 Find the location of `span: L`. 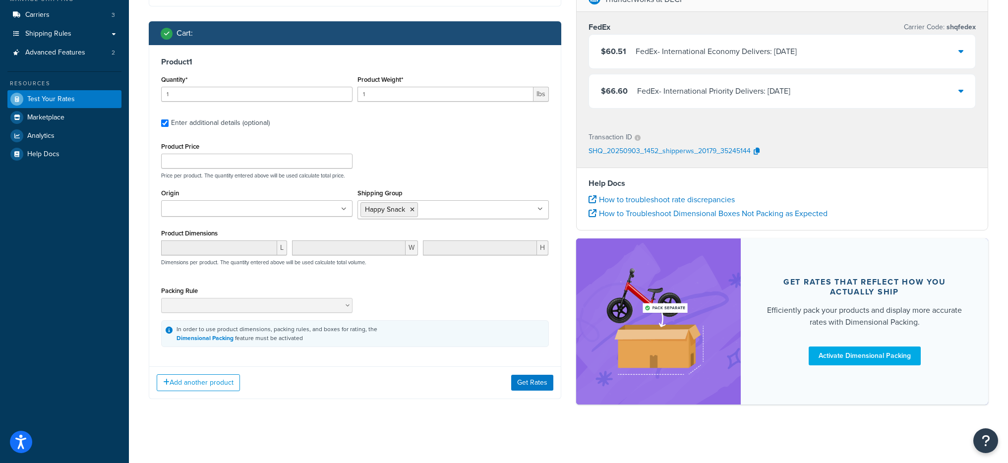

span: L is located at coordinates (282, 248).